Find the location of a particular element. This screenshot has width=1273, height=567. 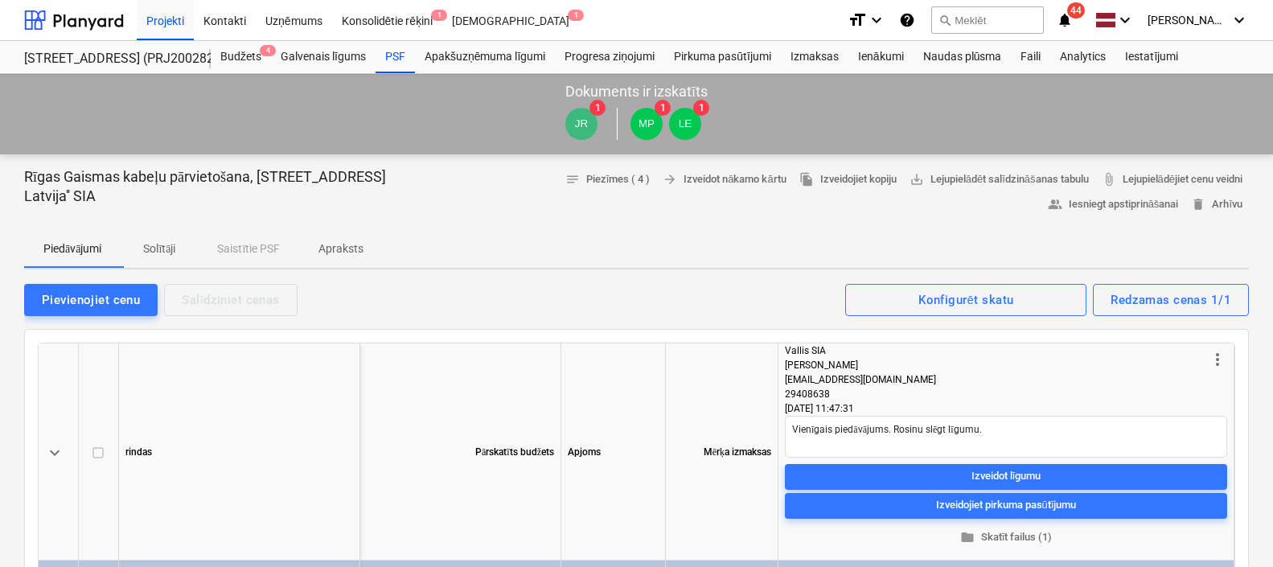

span: folder is located at coordinates (968, 537).